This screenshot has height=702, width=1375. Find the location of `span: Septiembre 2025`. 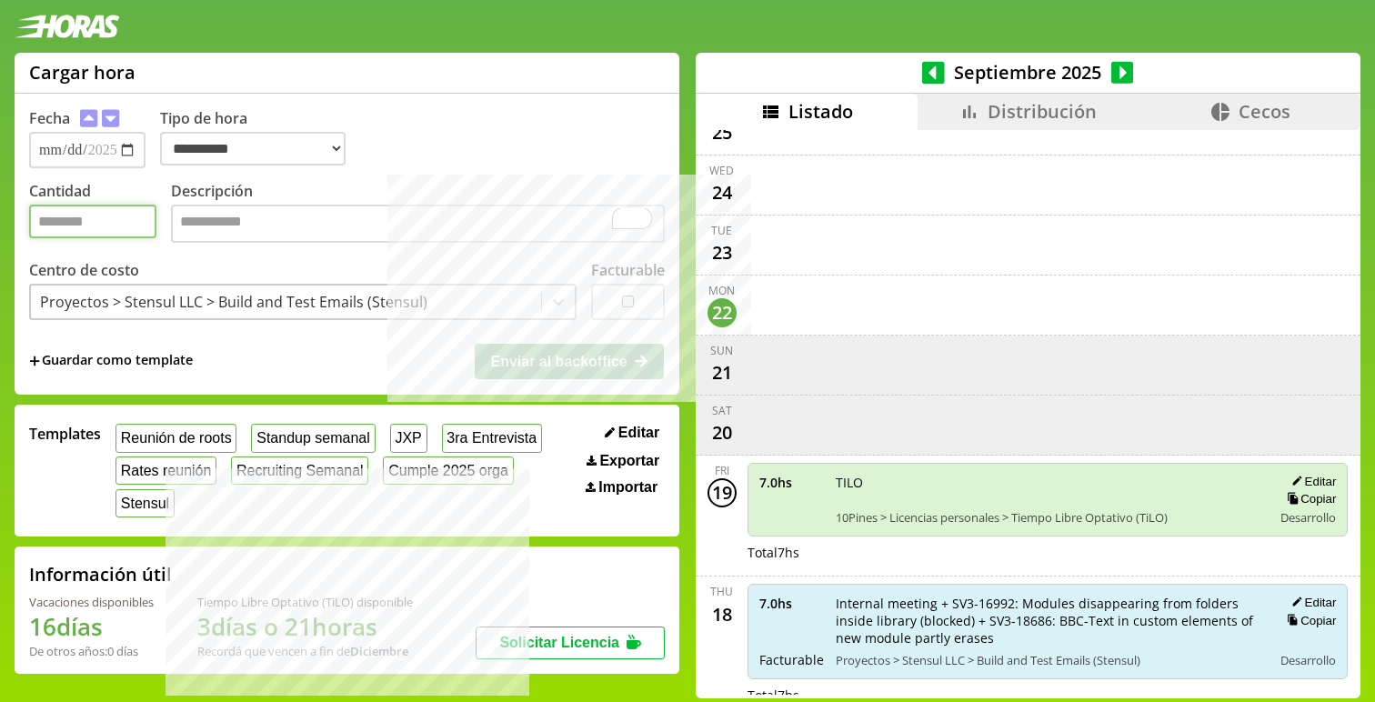

span: Septiembre 2025 is located at coordinates (1027, 72).